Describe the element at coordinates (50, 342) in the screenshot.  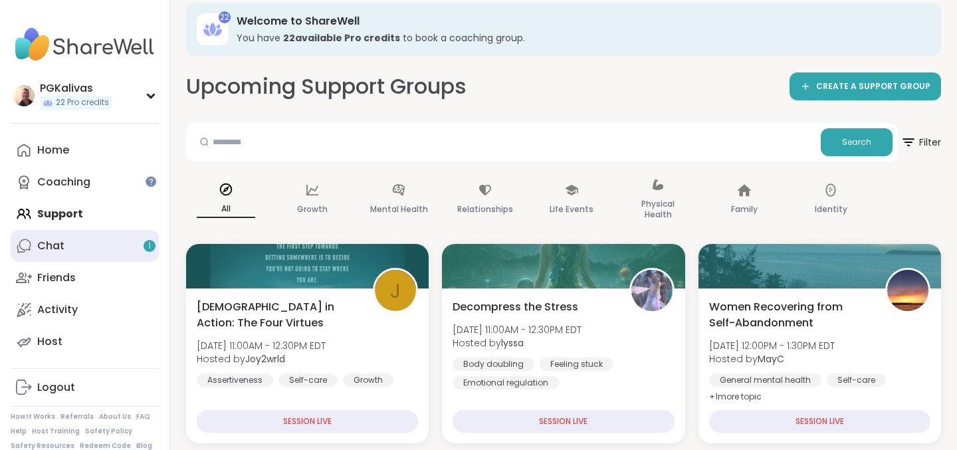
I see `div: Host` at that location.